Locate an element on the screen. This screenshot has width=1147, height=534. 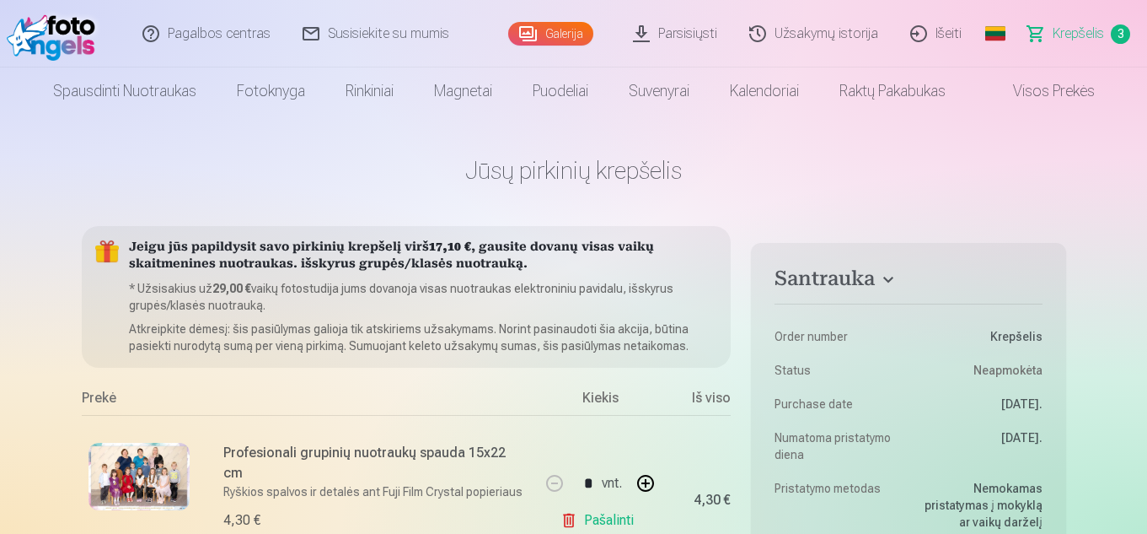
dd: Nemokamas pristatymas į mokyklą ar vaikų darželį is located at coordinates (980, 505).